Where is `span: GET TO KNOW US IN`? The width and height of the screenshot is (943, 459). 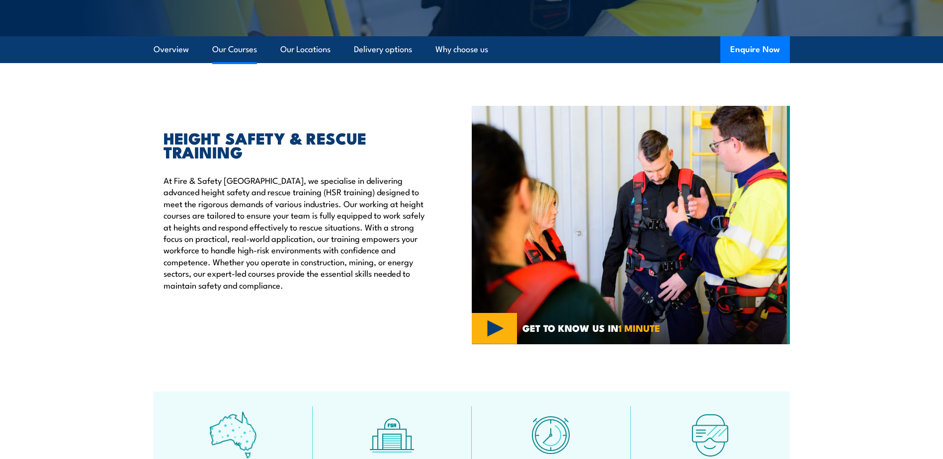 span: GET TO KNOW US IN is located at coordinates (591, 328).